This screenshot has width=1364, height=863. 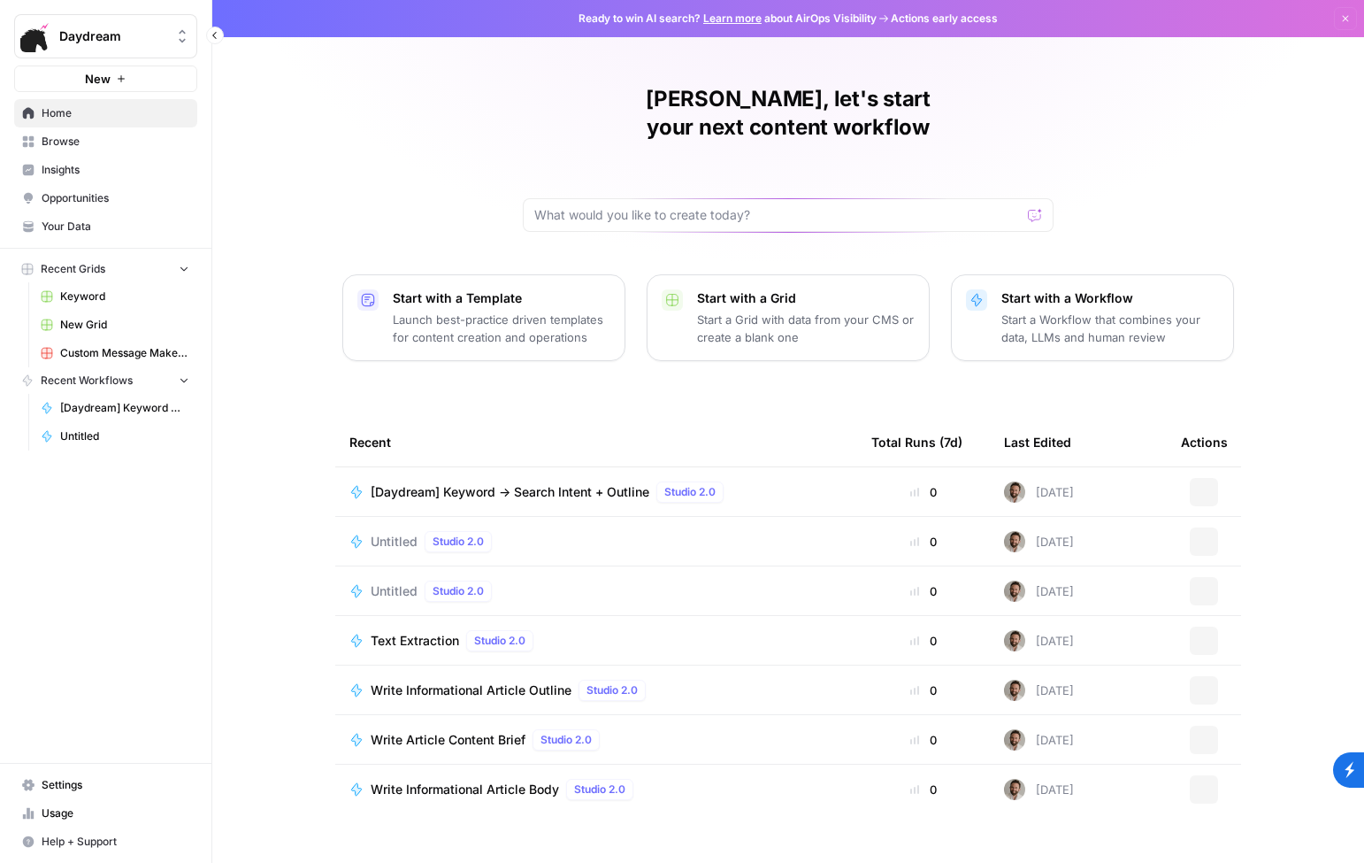 I want to click on span: Settings, so click(x=115, y=785).